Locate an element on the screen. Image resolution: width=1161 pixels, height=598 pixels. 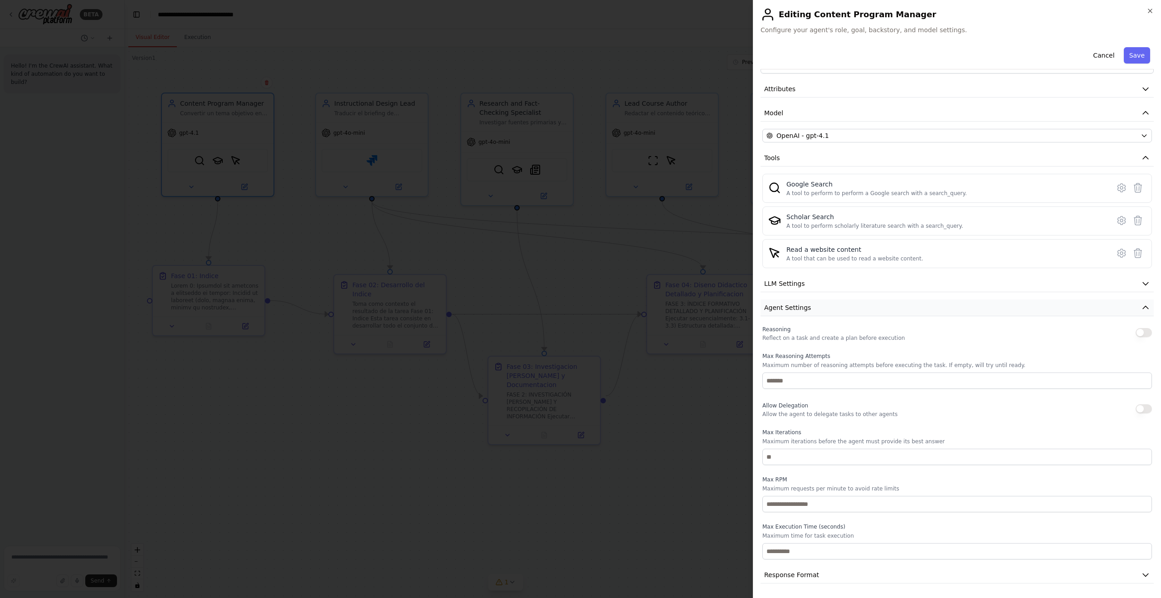
span: Allow Delegation is located at coordinates (785, 405).